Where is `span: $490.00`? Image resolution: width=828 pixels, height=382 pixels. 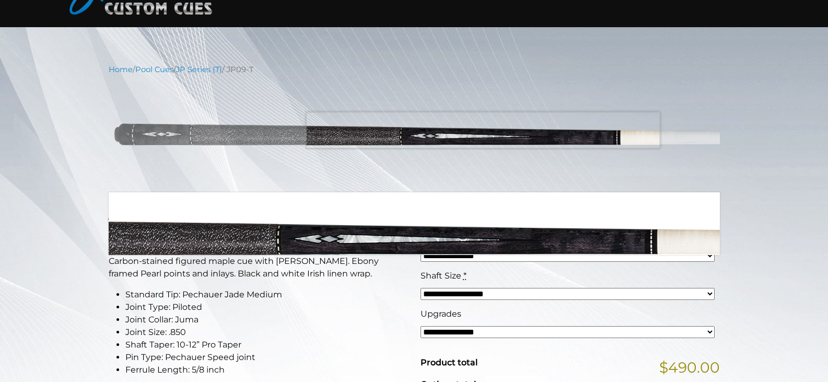 span: $490.00 is located at coordinates (690, 367).